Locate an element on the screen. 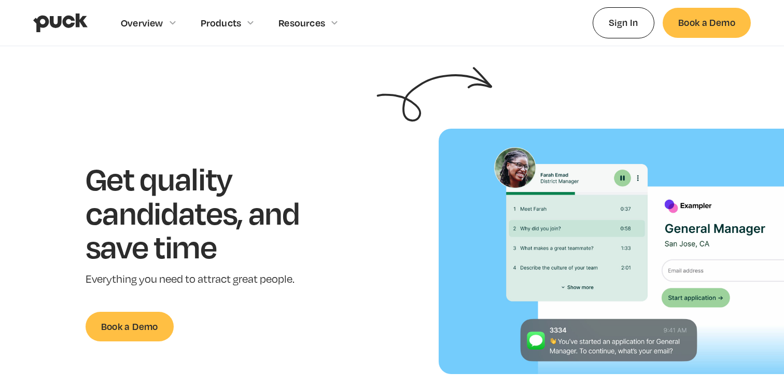 The width and height of the screenshot is (784, 386). div: Resources is located at coordinates (302, 23).